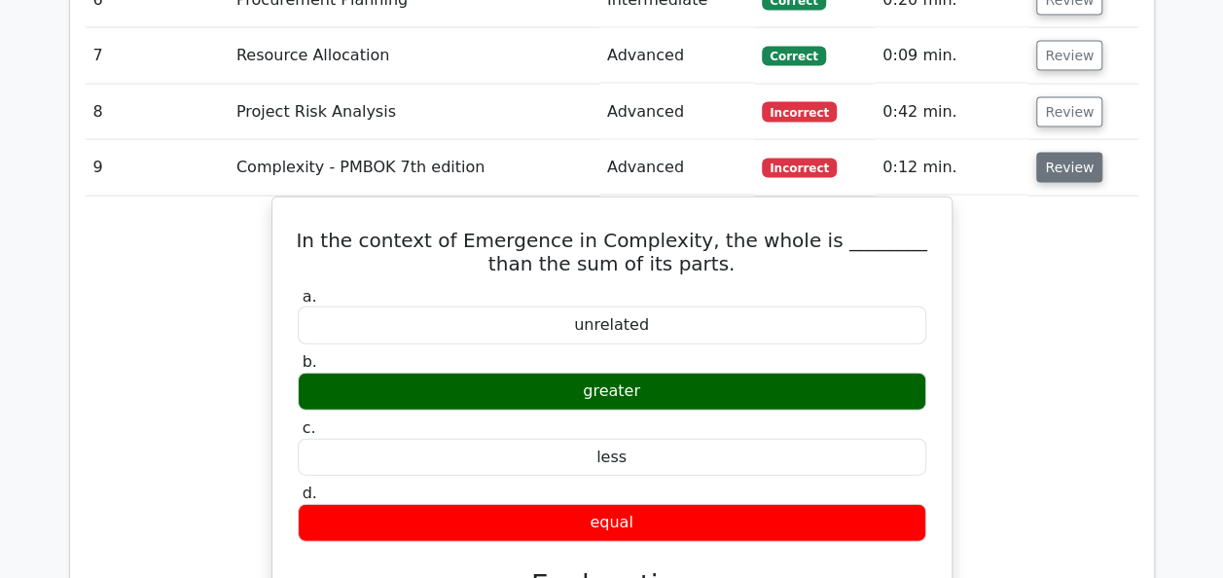 The width and height of the screenshot is (1223, 578). Describe the element at coordinates (952, 55) in the screenshot. I see `td: 0:09 min.` at that location.